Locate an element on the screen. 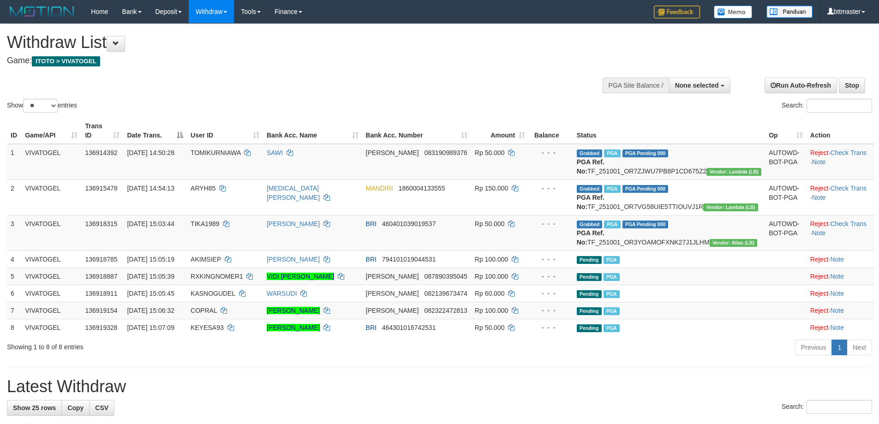  td: 5 is located at coordinates (14, 276).